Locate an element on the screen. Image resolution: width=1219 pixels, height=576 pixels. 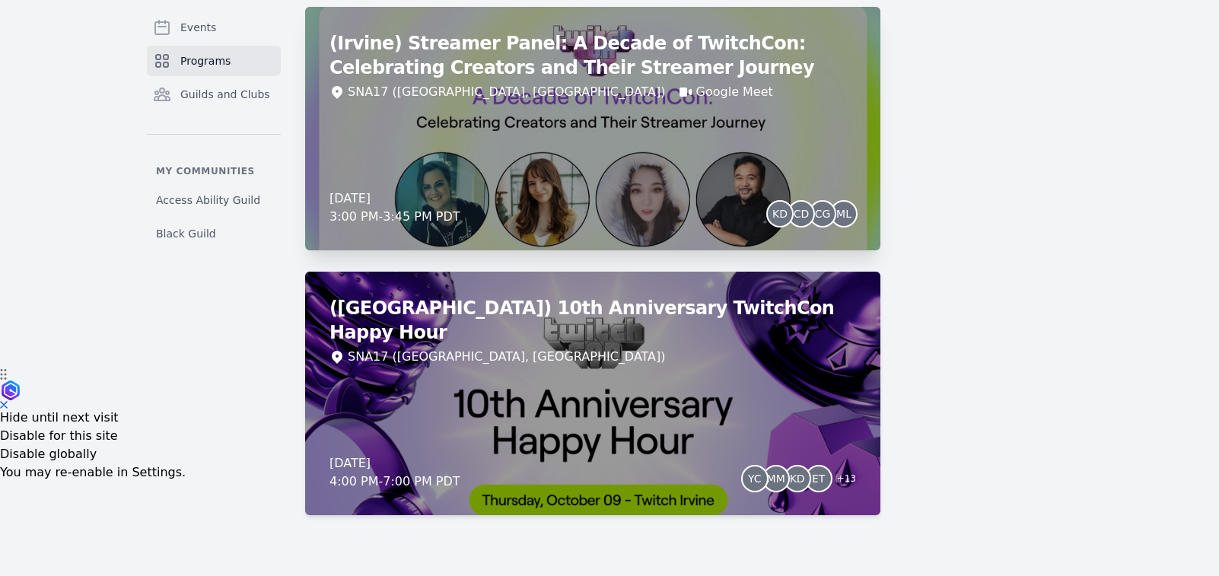
span: CD is located at coordinates (801, 214).